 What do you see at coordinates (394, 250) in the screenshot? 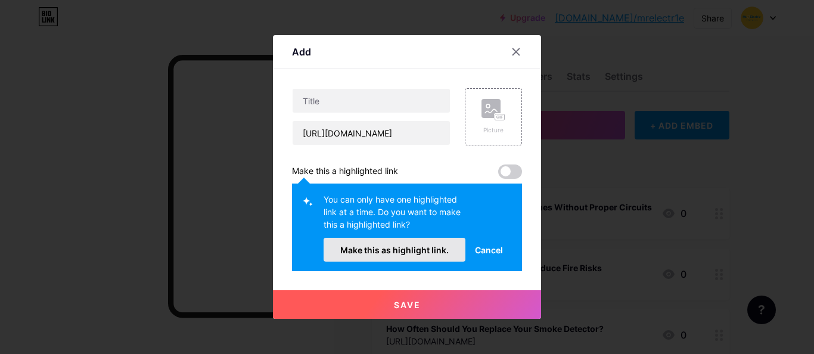
I see `button: Make this as highlight link.` at bounding box center [394, 250].